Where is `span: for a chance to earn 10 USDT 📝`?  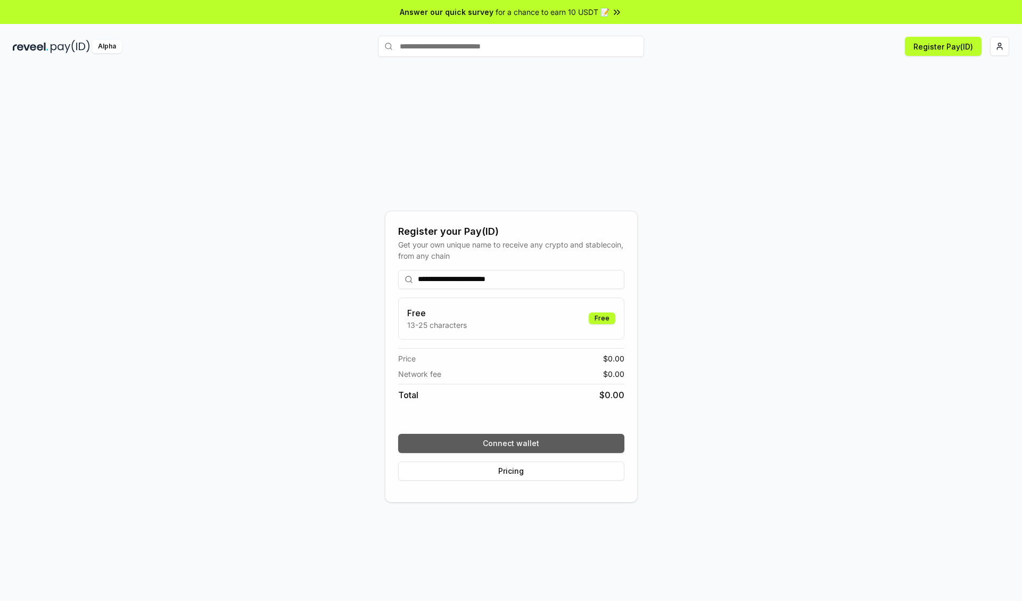 span: for a chance to earn 10 USDT 📝 is located at coordinates (552, 12).